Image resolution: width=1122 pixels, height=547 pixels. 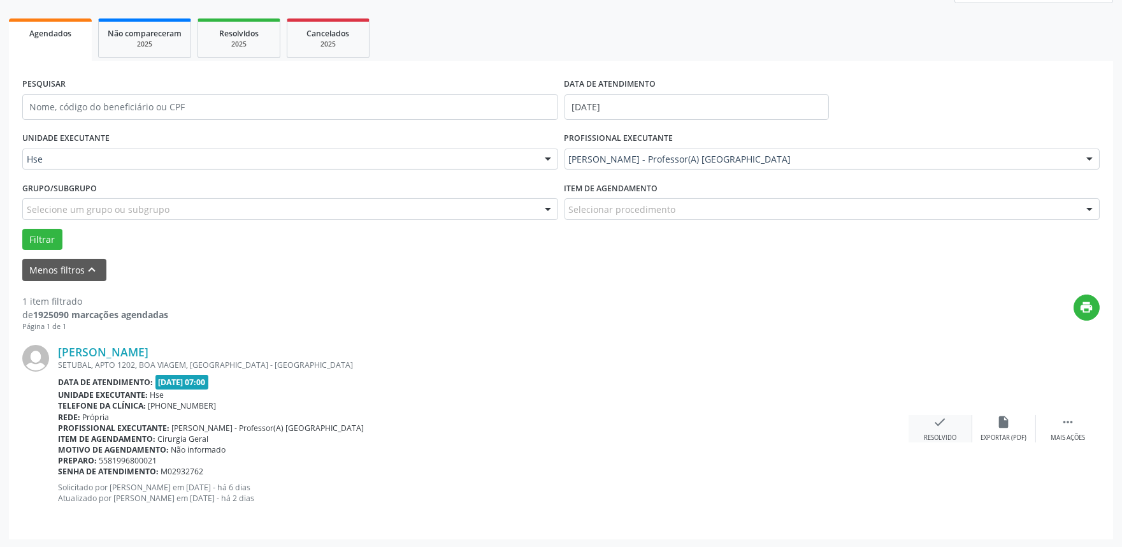 What do you see at coordinates (184, 438) in the screenshot?
I see `span: Cirurgia Geral` at bounding box center [184, 438].